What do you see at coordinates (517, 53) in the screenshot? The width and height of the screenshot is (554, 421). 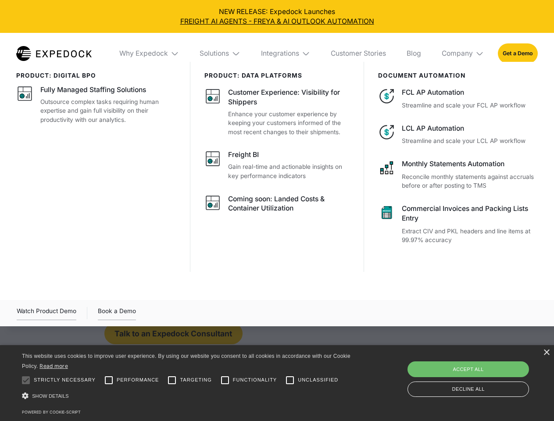 I see `a: Get a Demo` at bounding box center [517, 53].